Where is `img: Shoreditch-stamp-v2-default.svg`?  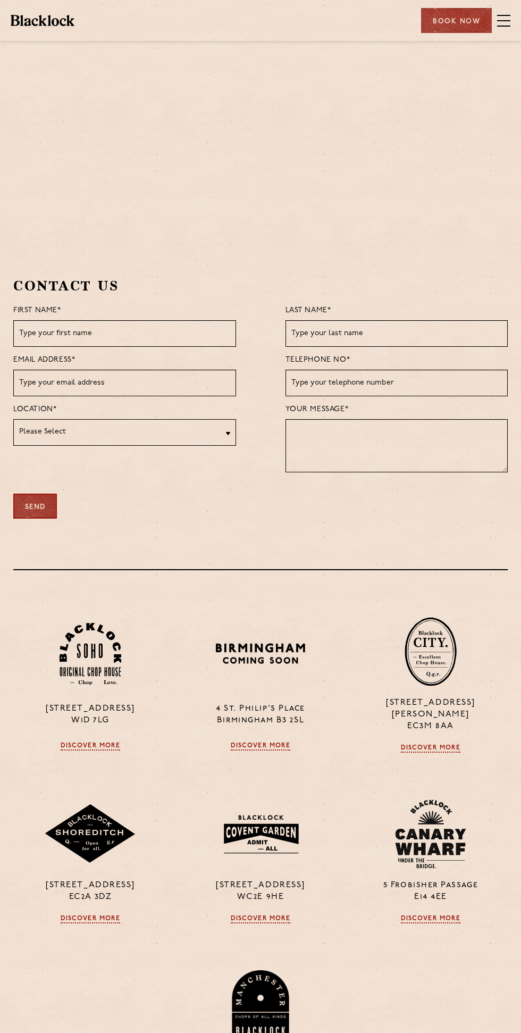
img: Shoreditch-stamp-v2-default.svg is located at coordinates (90, 834).